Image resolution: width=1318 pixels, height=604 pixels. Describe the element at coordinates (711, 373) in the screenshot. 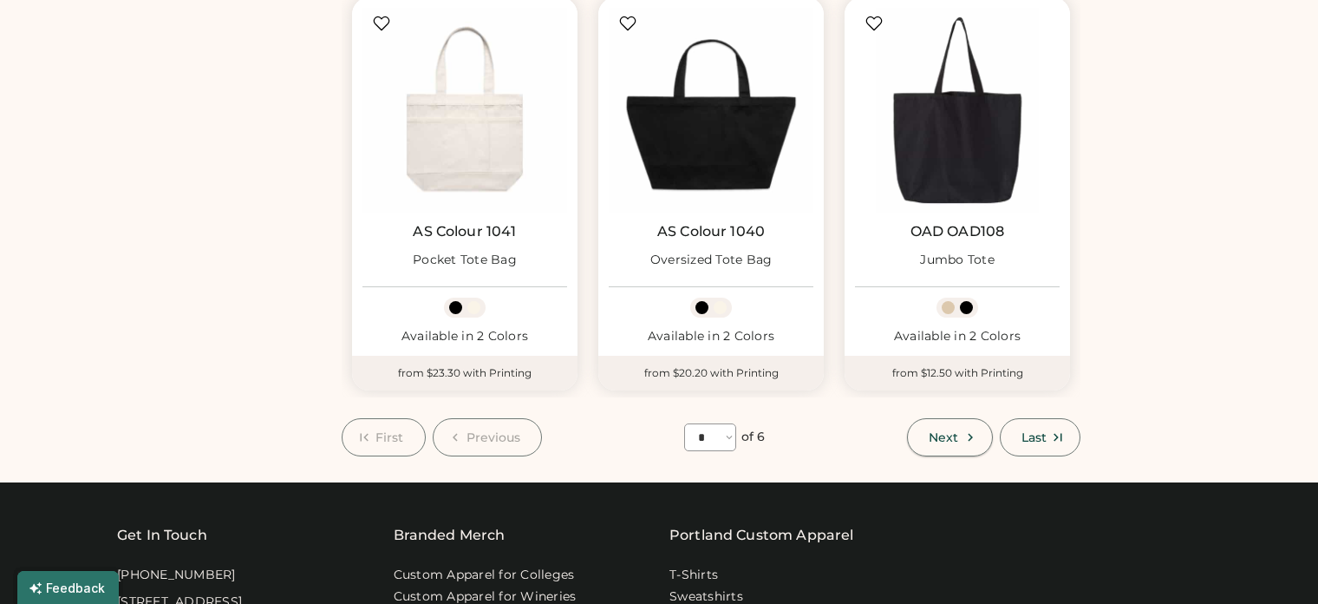

I see `div: from $20.20 with Printing` at that location.